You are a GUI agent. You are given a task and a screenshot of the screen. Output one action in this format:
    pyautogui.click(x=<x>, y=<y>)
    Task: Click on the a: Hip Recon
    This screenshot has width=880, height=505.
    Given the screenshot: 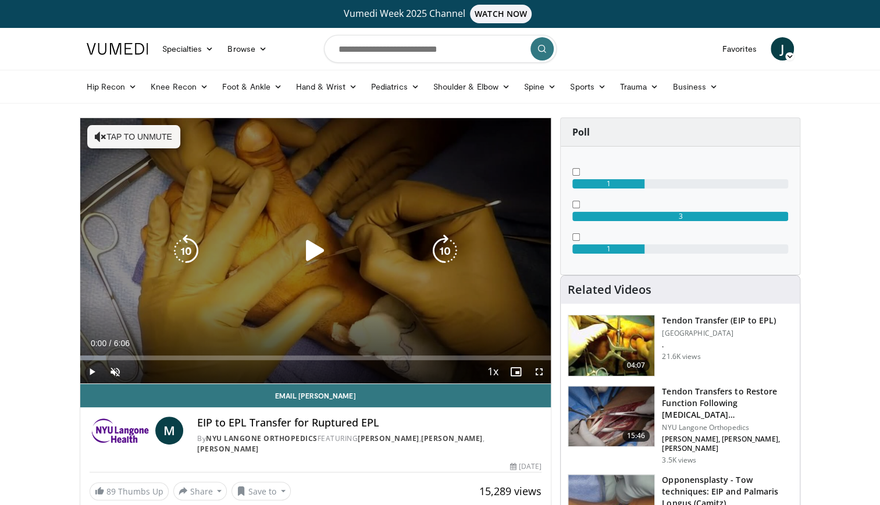 What is the action you would take?
    pyautogui.click(x=112, y=87)
    